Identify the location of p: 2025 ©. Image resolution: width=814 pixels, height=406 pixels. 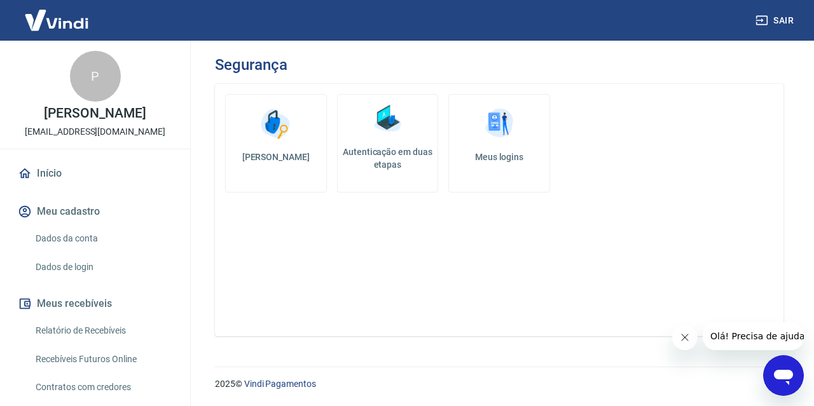
(499, 384).